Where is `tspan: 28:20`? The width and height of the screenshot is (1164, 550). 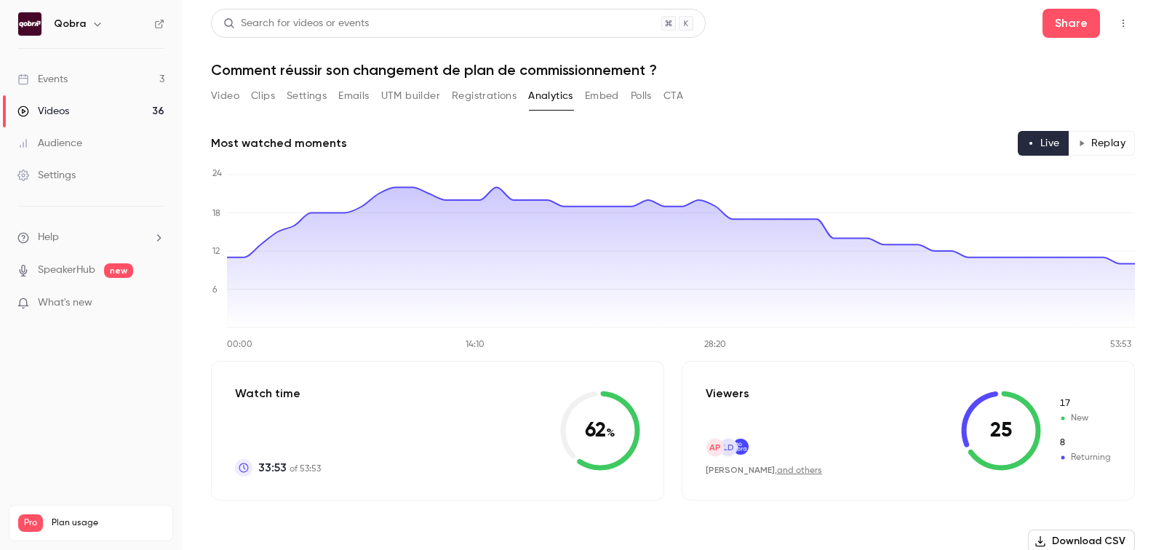
tspan: 28:20 is located at coordinates (715, 345).